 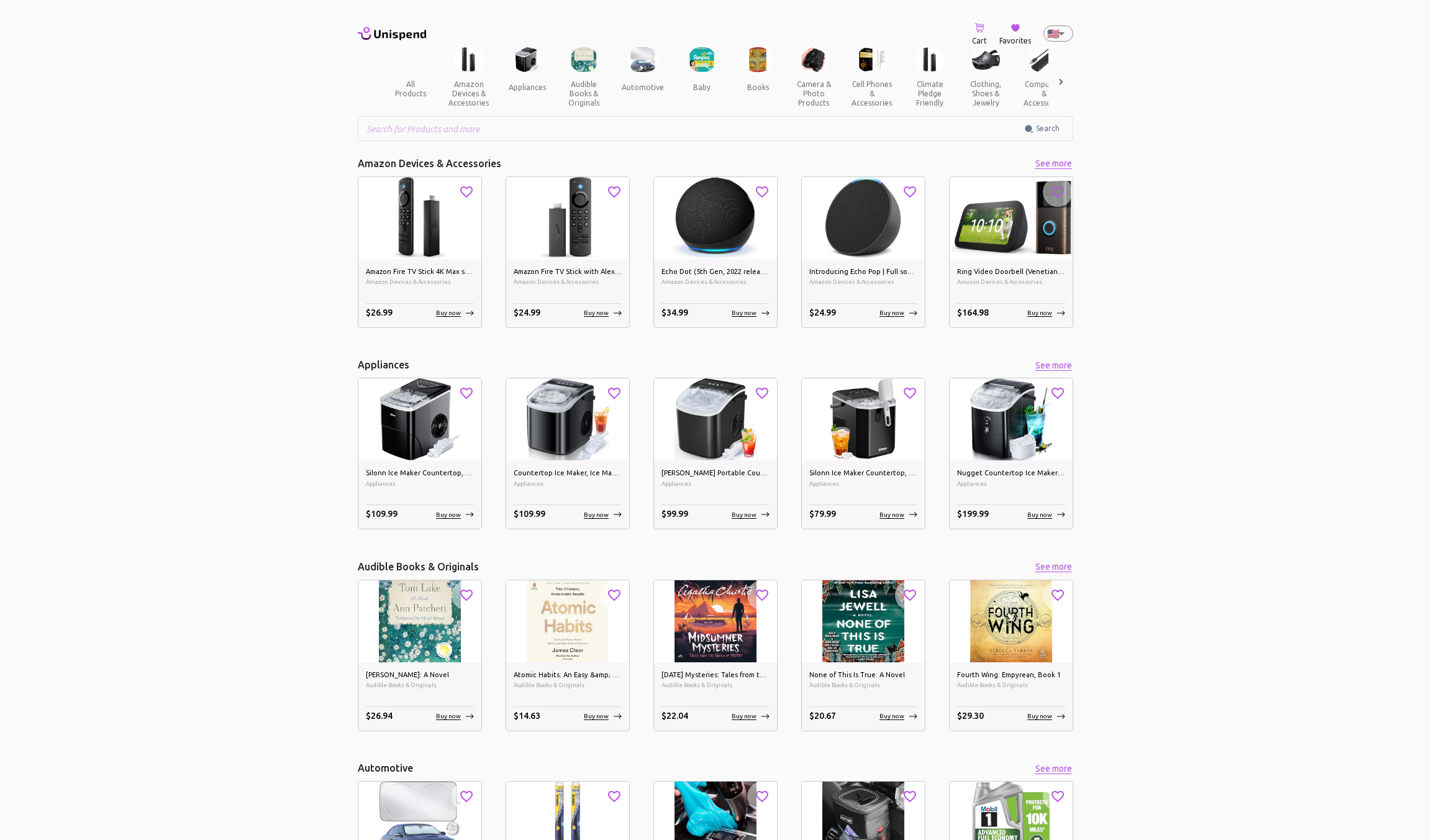 I want to click on img: Tom Lake: A Novel image, so click(x=420, y=621).